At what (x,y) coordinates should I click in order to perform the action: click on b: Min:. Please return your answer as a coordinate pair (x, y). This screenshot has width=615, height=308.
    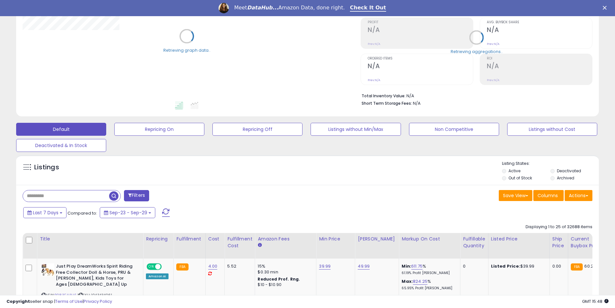
    Looking at the image, I should click on (407, 266).